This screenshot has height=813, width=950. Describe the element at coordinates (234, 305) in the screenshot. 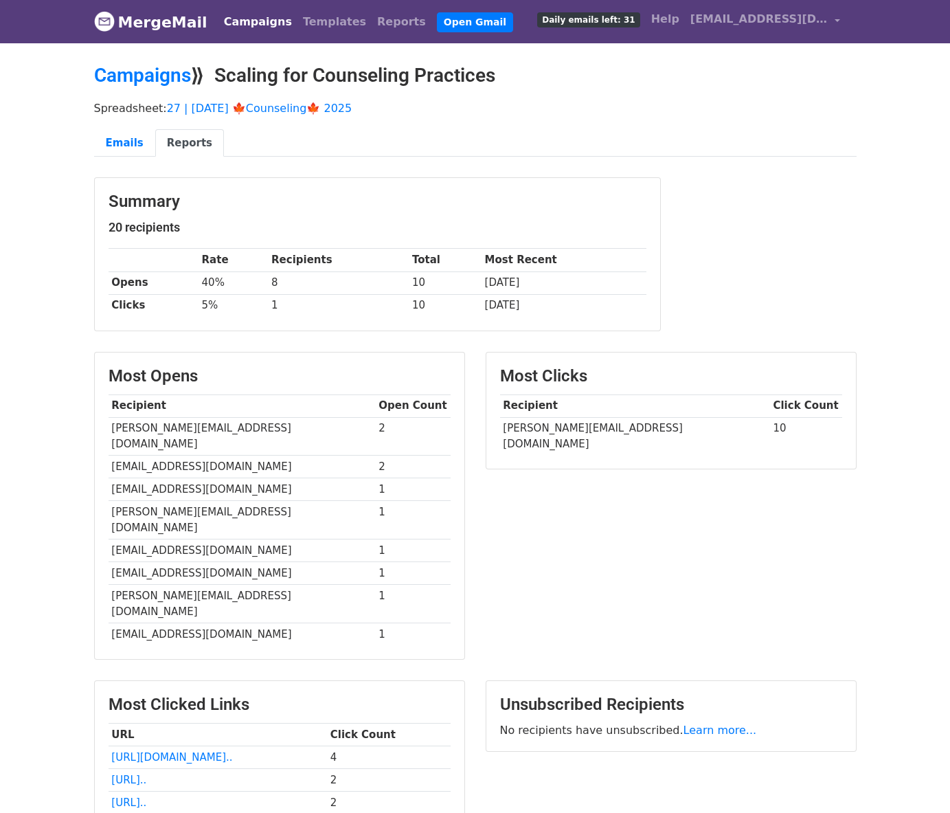

I see `td: 5%` at that location.